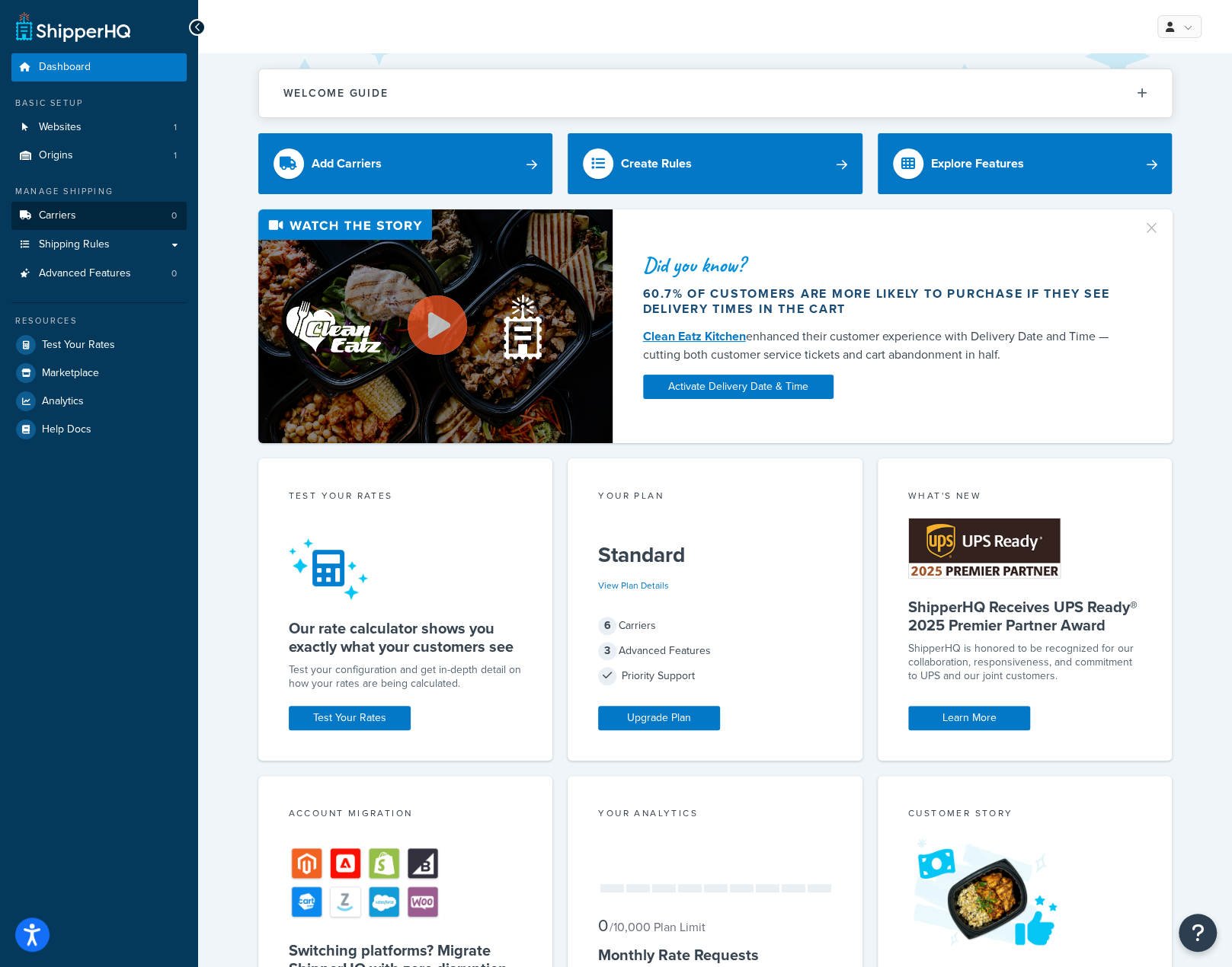 The image size is (1232, 967). What do you see at coordinates (657, 926) in the screenshot?
I see `small: / 10,000 Plan Limit` at bounding box center [657, 926].